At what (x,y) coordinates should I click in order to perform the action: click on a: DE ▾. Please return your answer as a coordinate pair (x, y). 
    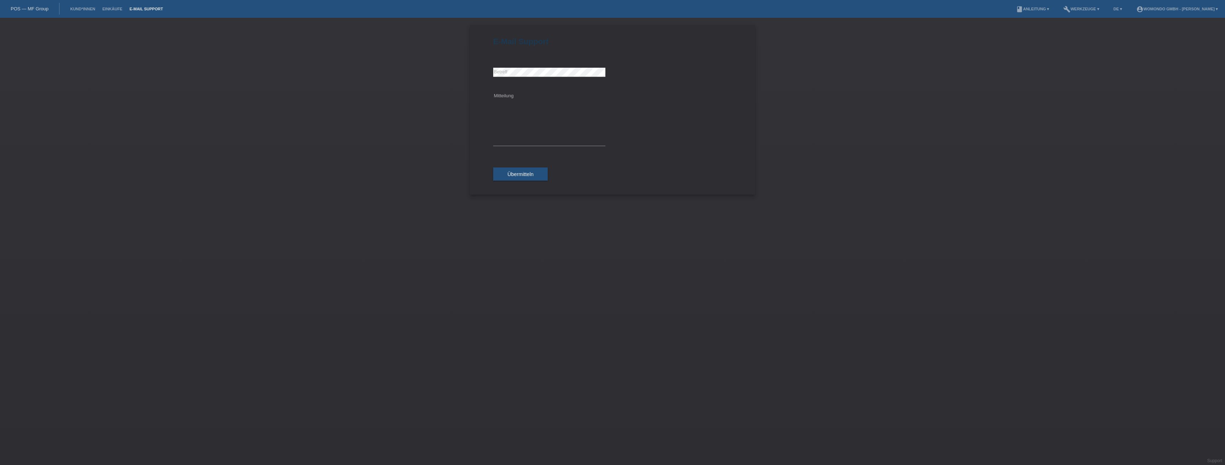
    Looking at the image, I should click on (1118, 9).